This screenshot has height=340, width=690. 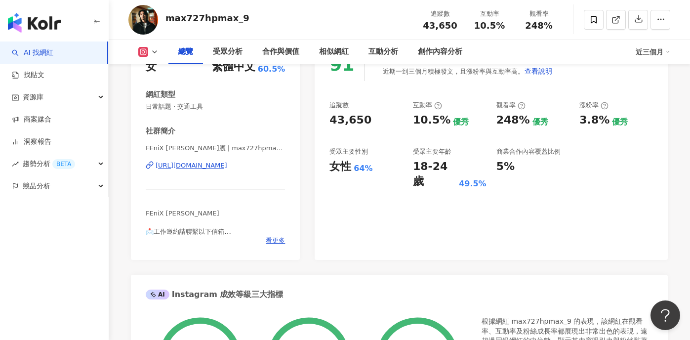 What do you see at coordinates (208, 18) in the screenshot?
I see `div: max727hpmax_9` at bounding box center [208, 18].